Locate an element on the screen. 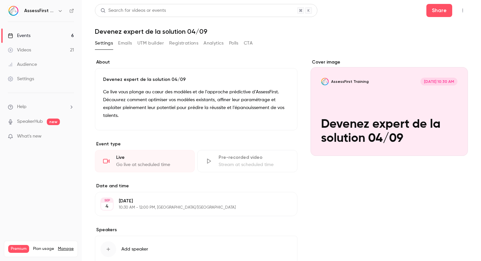 The width and height of the screenshot is (481, 261). button: Settings is located at coordinates (104, 43).